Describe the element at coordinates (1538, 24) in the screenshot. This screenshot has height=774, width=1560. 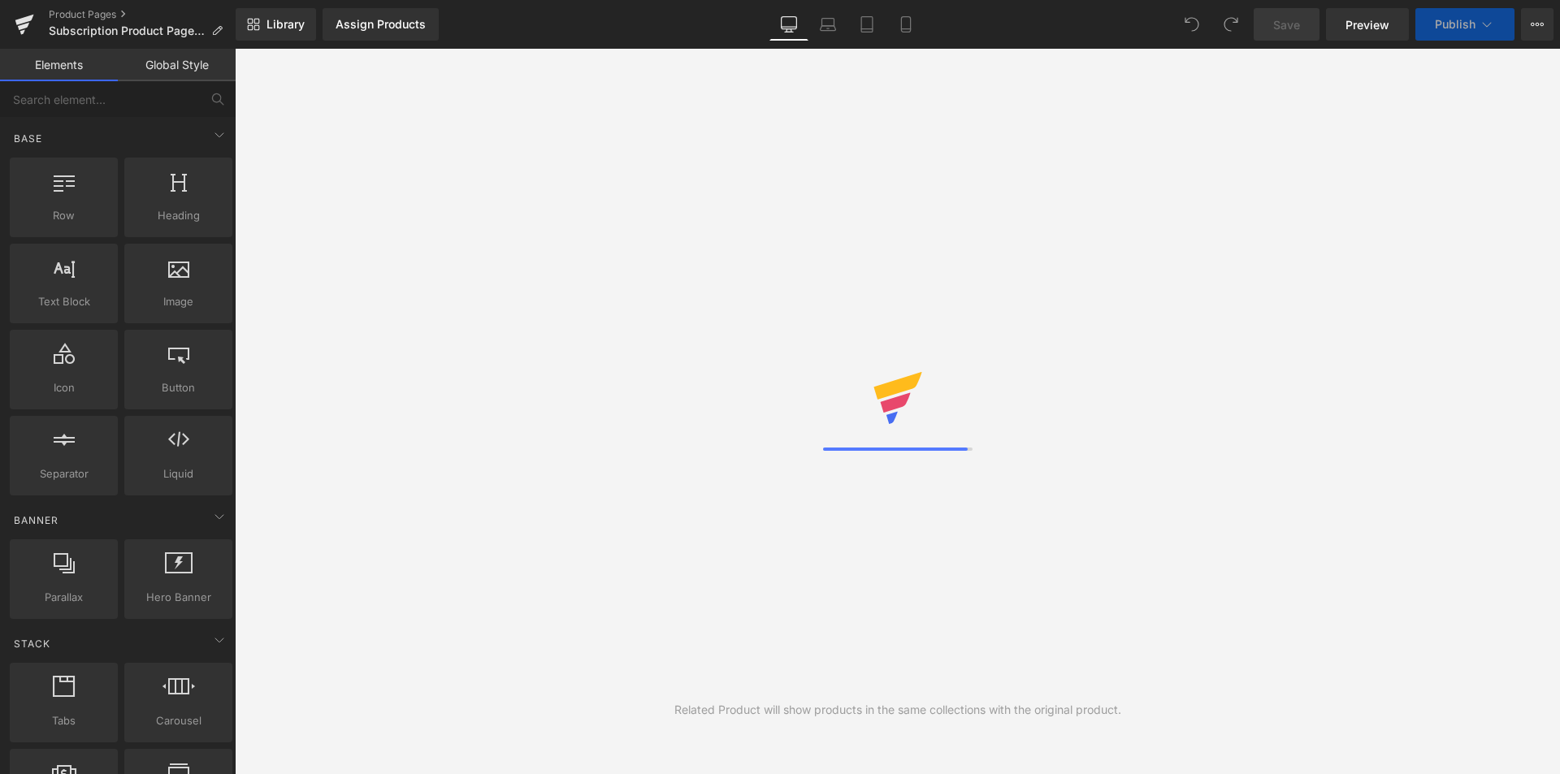
I see `button: More` at that location.